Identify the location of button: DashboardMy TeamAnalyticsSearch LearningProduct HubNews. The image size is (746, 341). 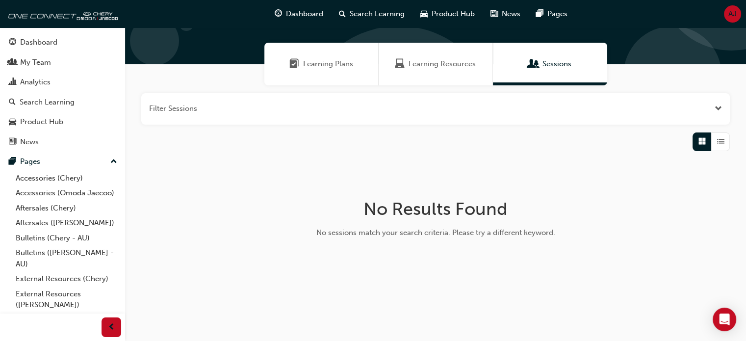
(62, 92).